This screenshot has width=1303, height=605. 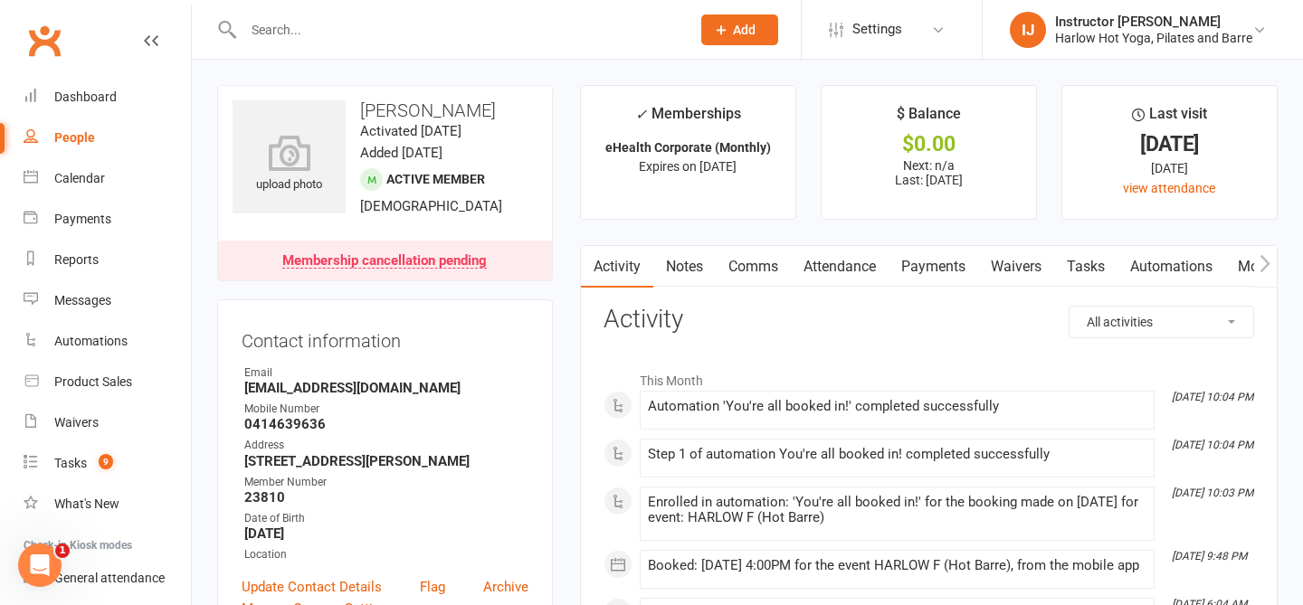 What do you see at coordinates (386, 445) in the screenshot?
I see `div: Address` at bounding box center [386, 445].